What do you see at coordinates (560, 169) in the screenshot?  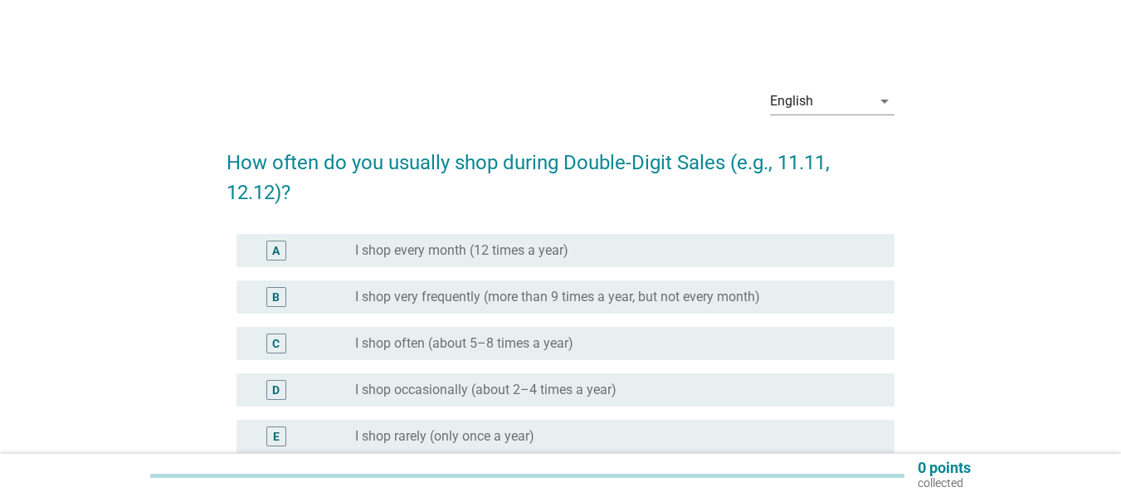 I see `h2: How often do you usually shop during Double-Digit Sales (e.g., 11.11, 12.12)?` at bounding box center [560, 169].